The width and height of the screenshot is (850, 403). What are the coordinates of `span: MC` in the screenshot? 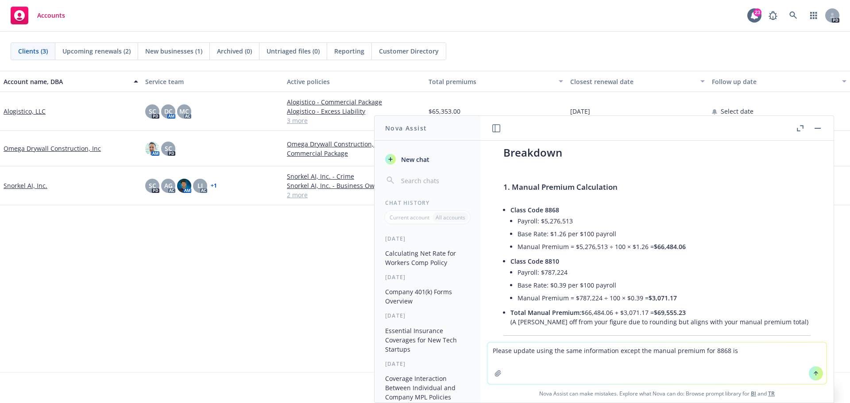 It's located at (184, 111).